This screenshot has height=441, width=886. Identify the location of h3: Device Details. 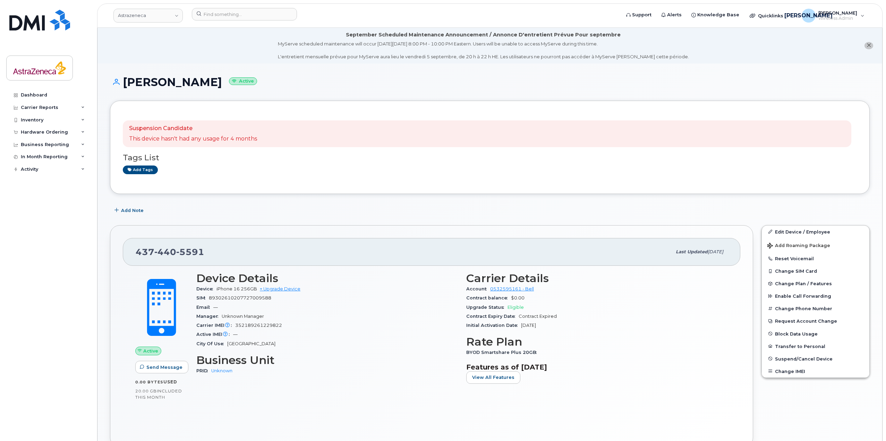
(327, 278).